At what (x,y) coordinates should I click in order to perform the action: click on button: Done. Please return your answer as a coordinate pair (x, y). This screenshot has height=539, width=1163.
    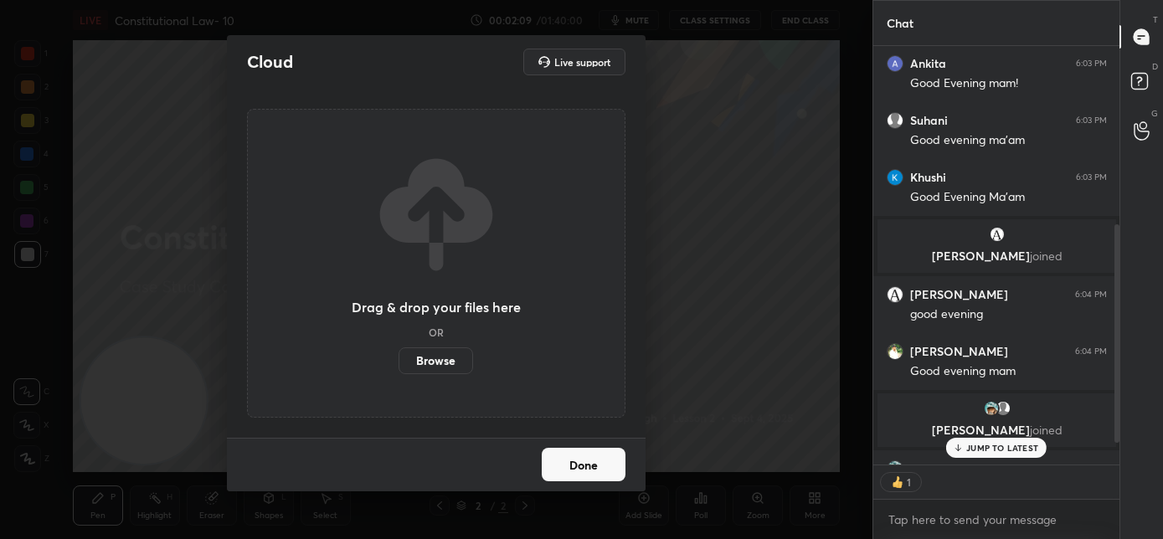
    Looking at the image, I should click on (583, 465).